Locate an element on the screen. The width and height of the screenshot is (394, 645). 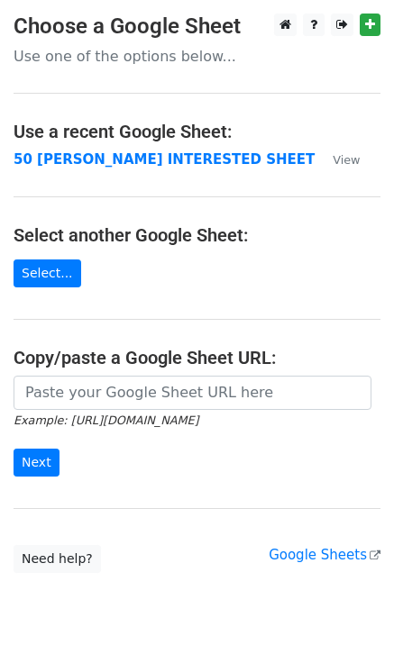
a: Google Sheets is located at coordinates (325, 555).